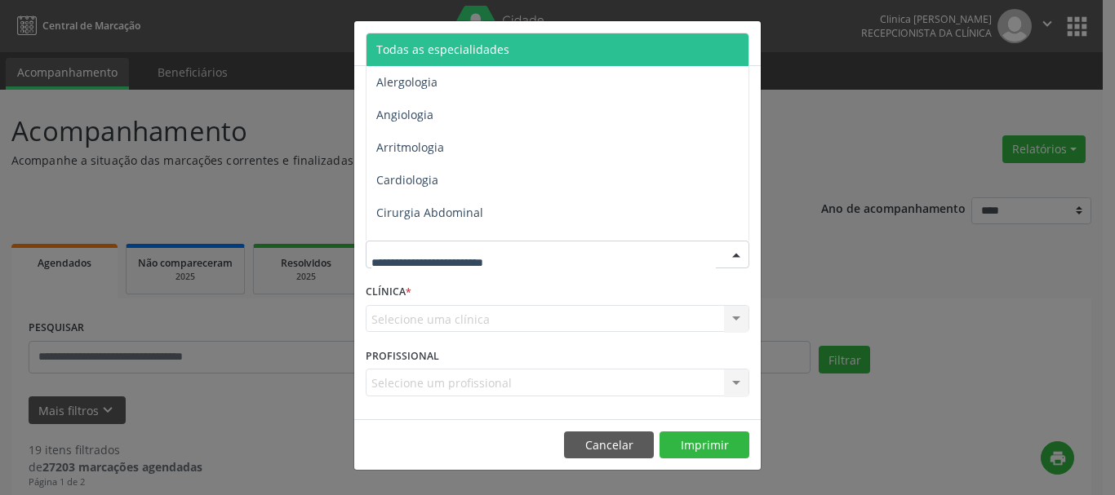 This screenshot has height=495, width=1115. Describe the element at coordinates (609, 446) in the screenshot. I see `button: Cancelar` at that location.